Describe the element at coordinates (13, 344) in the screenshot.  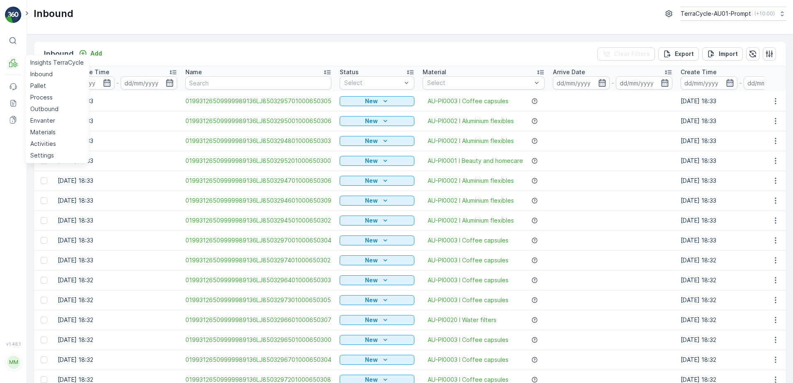
I see `span: v 1.48.1` at that location.